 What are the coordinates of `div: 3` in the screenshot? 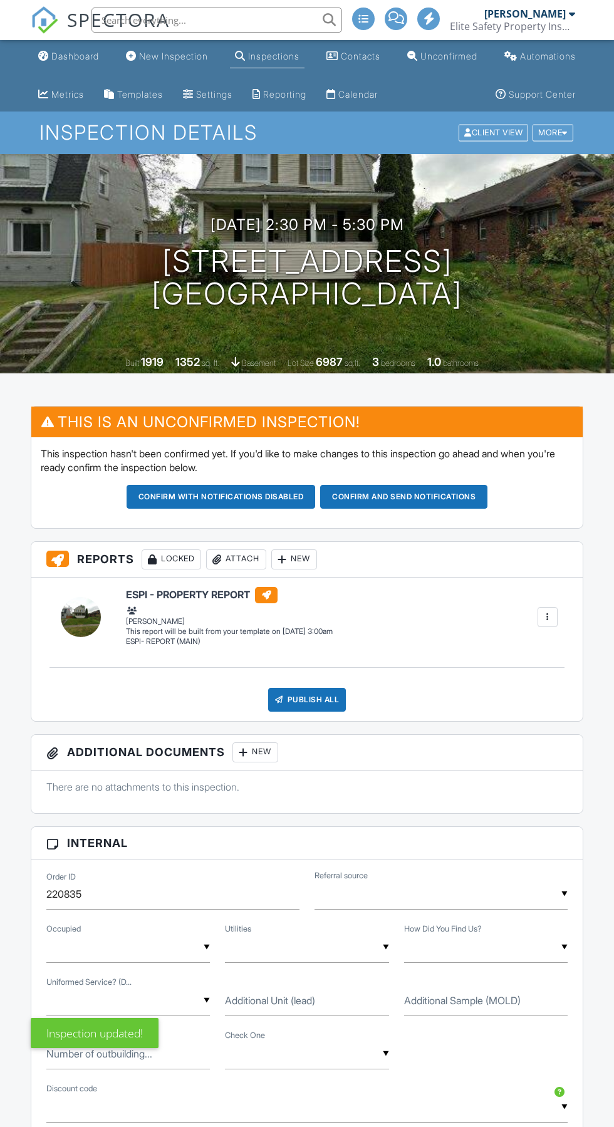 It's located at (375, 361).